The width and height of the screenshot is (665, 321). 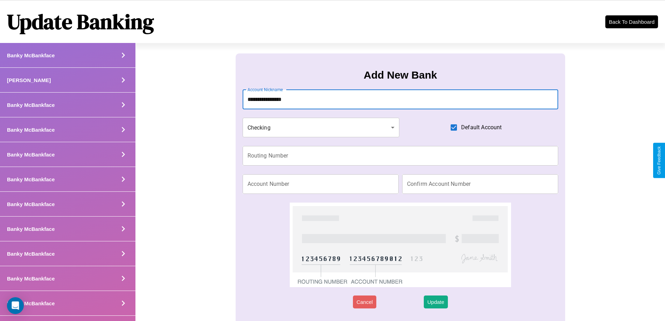 I want to click on button: Back To Dashboard, so click(x=632, y=22).